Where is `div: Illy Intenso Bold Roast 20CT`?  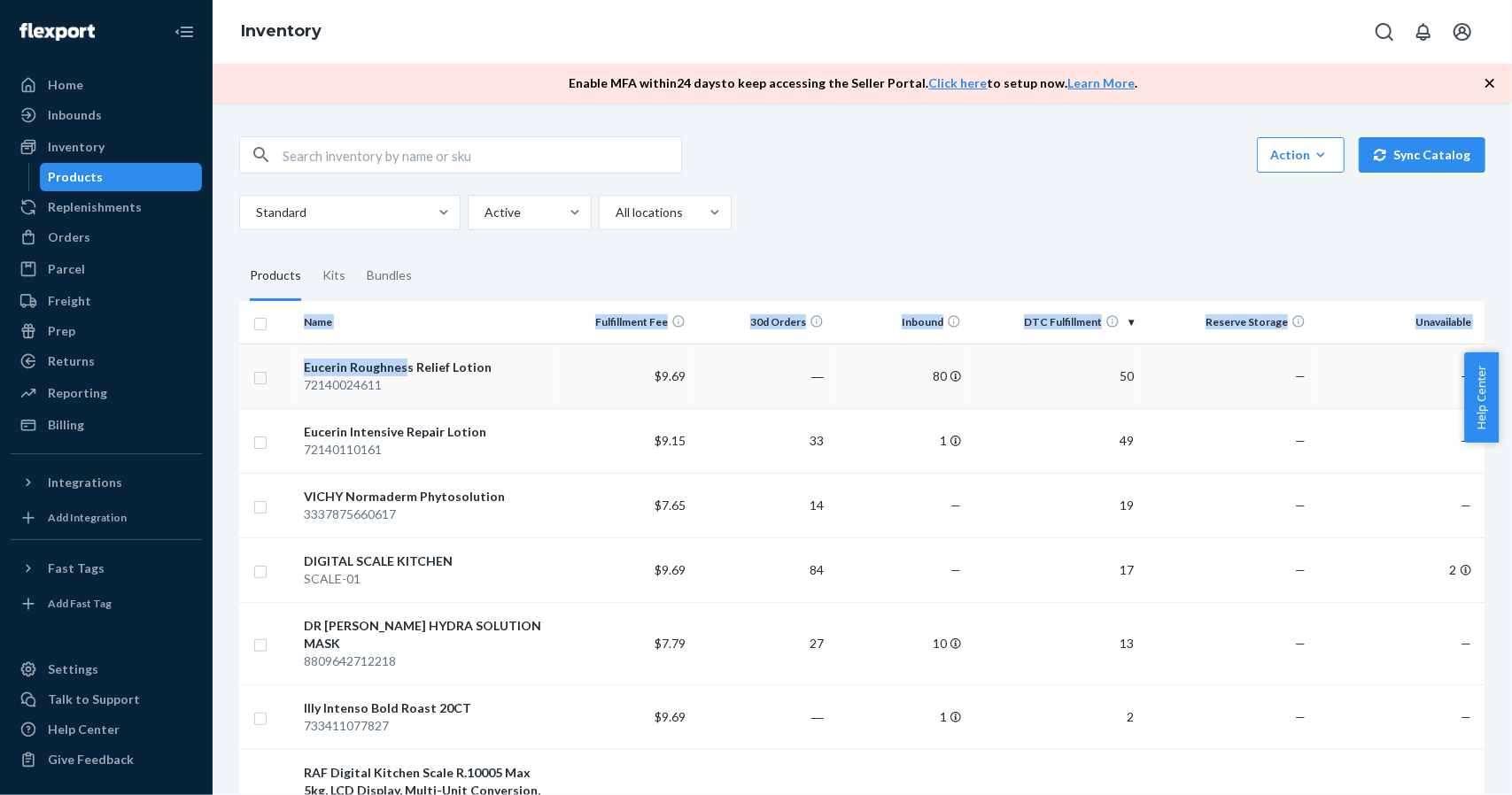 div: Illy Intenso Bold Roast 20CT is located at coordinates (426, 709).